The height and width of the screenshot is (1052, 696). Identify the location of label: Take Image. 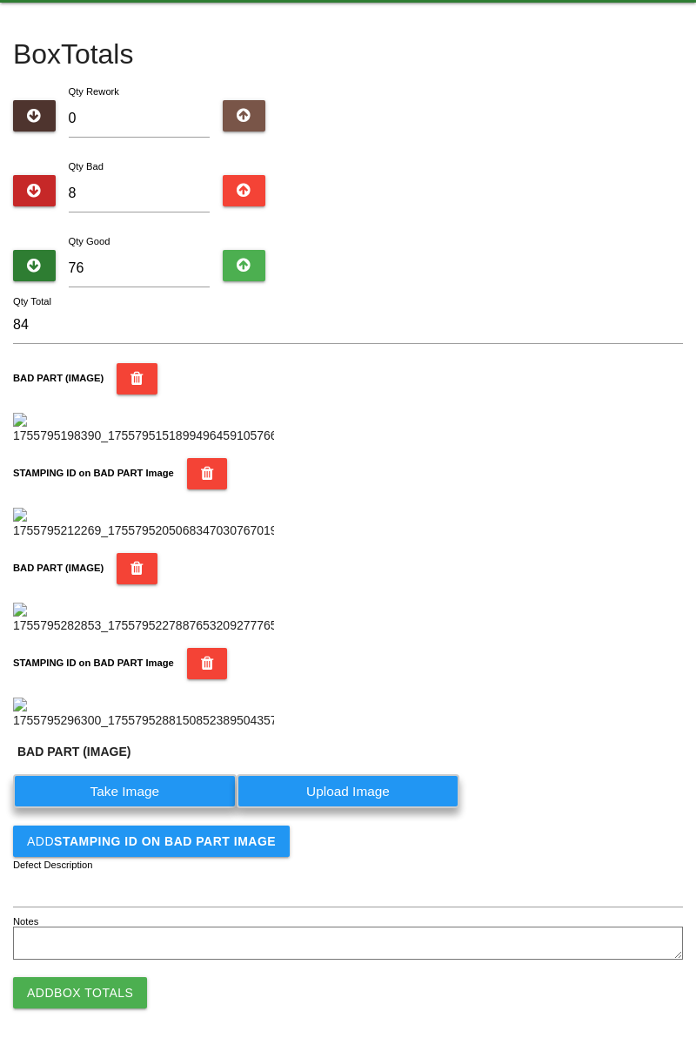
(124, 790).